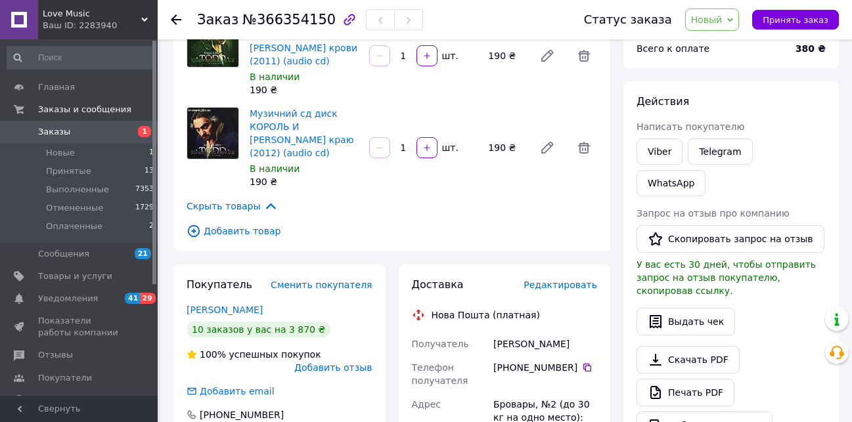 The height and width of the screenshot is (422, 852). What do you see at coordinates (333, 368) in the screenshot?
I see `span: Добавить отзыв` at bounding box center [333, 368].